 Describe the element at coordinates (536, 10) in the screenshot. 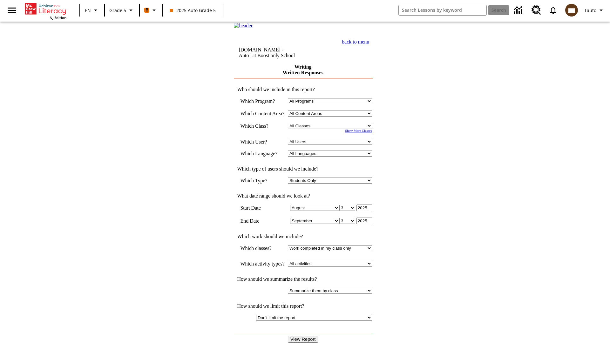

I see `a: Resource Center, Will open in new tab` at that location.